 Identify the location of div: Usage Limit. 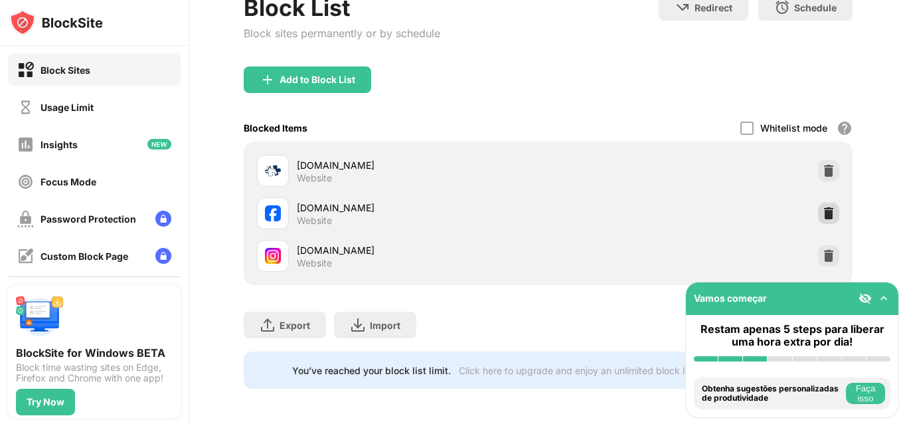
(67, 107).